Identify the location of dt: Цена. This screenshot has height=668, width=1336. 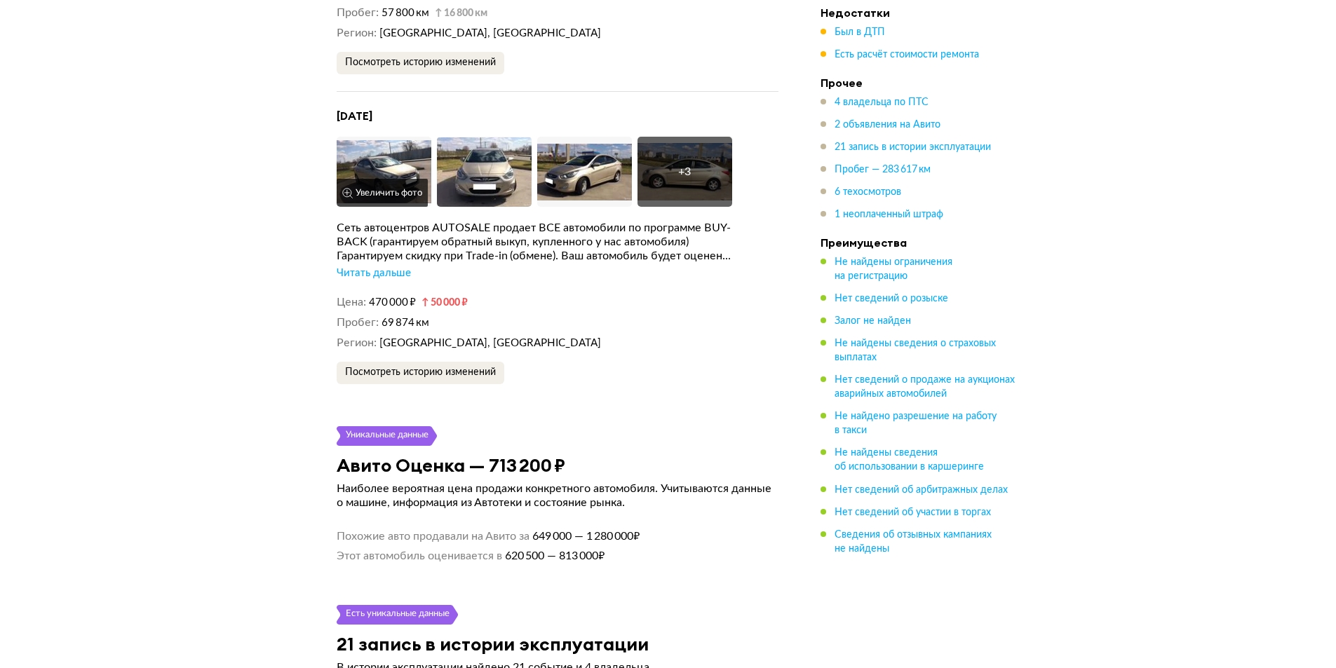
(351, 302).